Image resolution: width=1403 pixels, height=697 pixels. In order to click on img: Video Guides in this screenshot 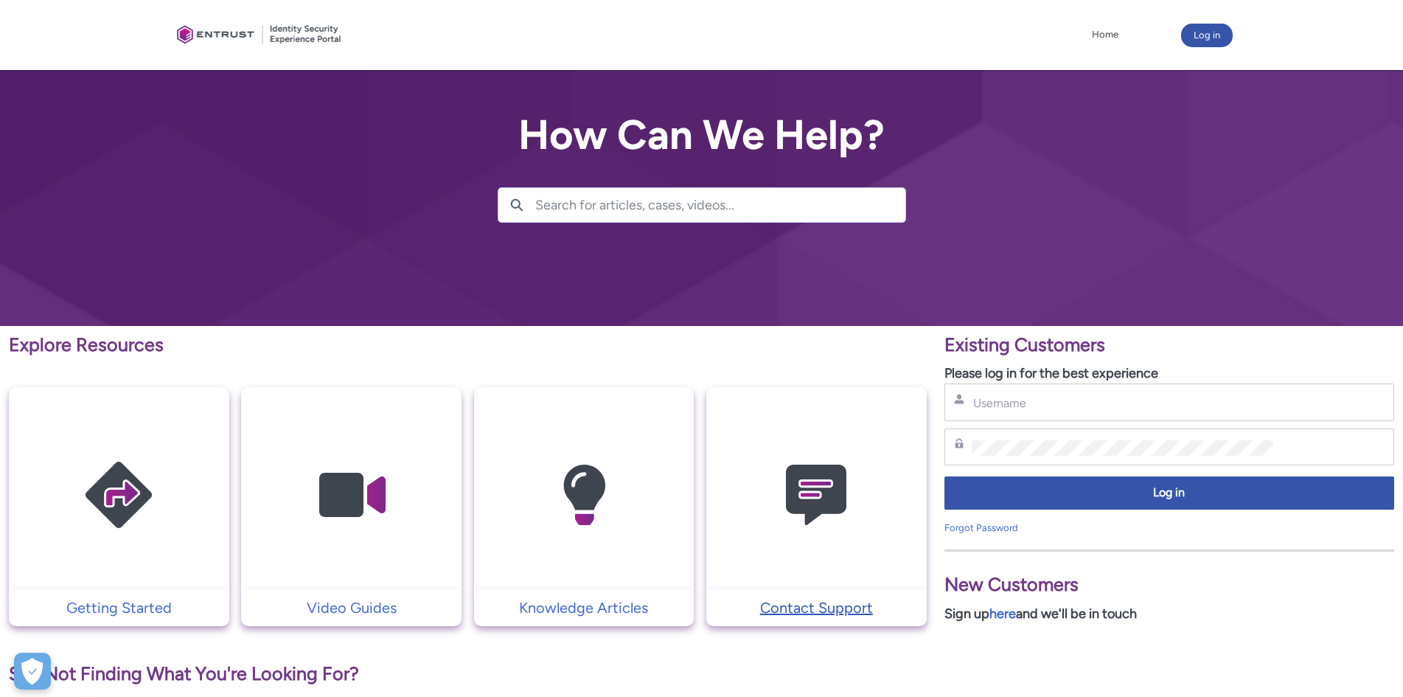, I will do `click(352, 495)`.